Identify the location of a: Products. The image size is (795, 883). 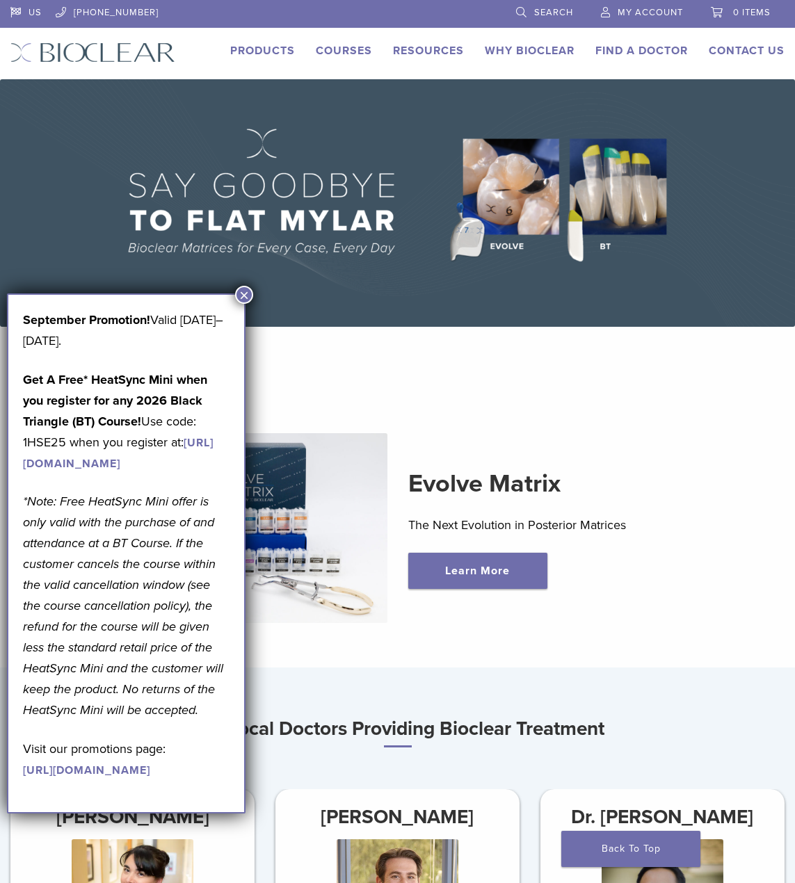
(262, 51).